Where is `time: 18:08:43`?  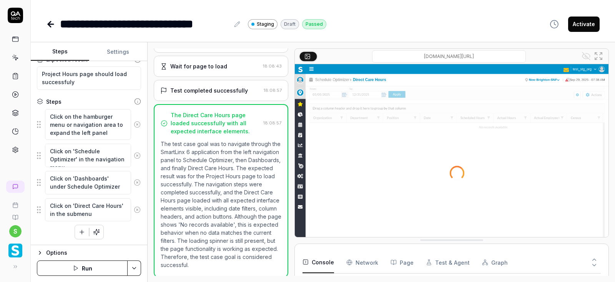
time: 18:08:43 is located at coordinates (272, 66).